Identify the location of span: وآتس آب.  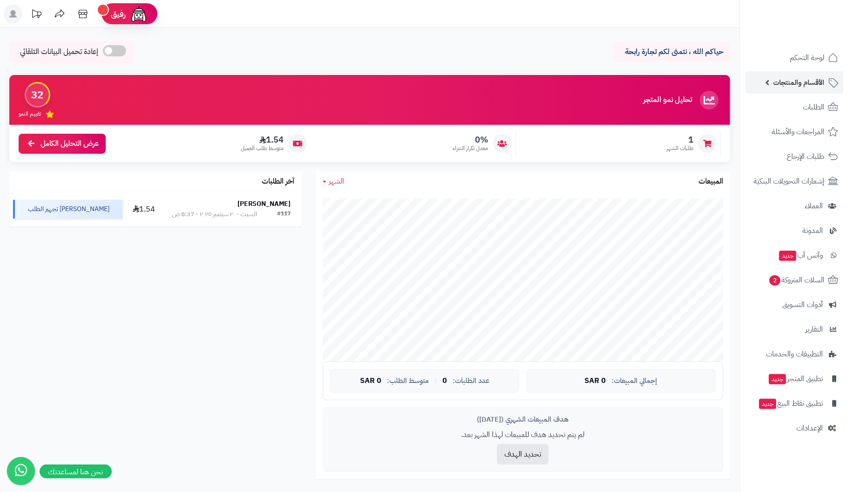
(800, 255).